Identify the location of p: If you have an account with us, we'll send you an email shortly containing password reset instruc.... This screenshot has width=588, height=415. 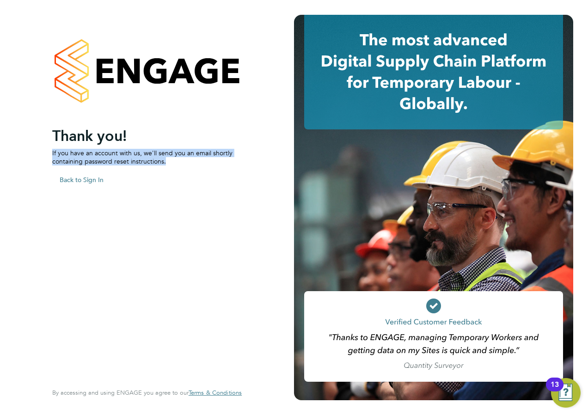
(142, 157).